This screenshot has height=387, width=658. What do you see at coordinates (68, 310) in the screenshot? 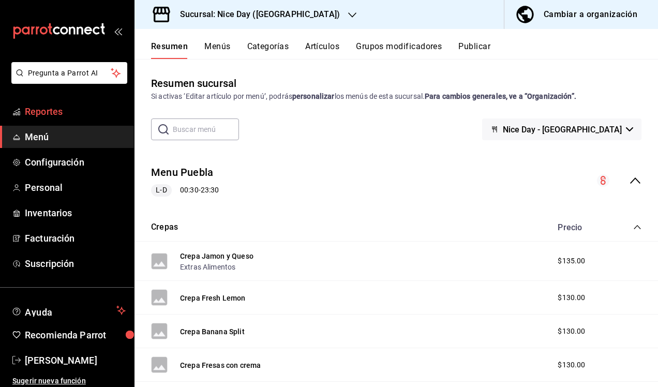
I see `span: Ayuda` at bounding box center [68, 310].